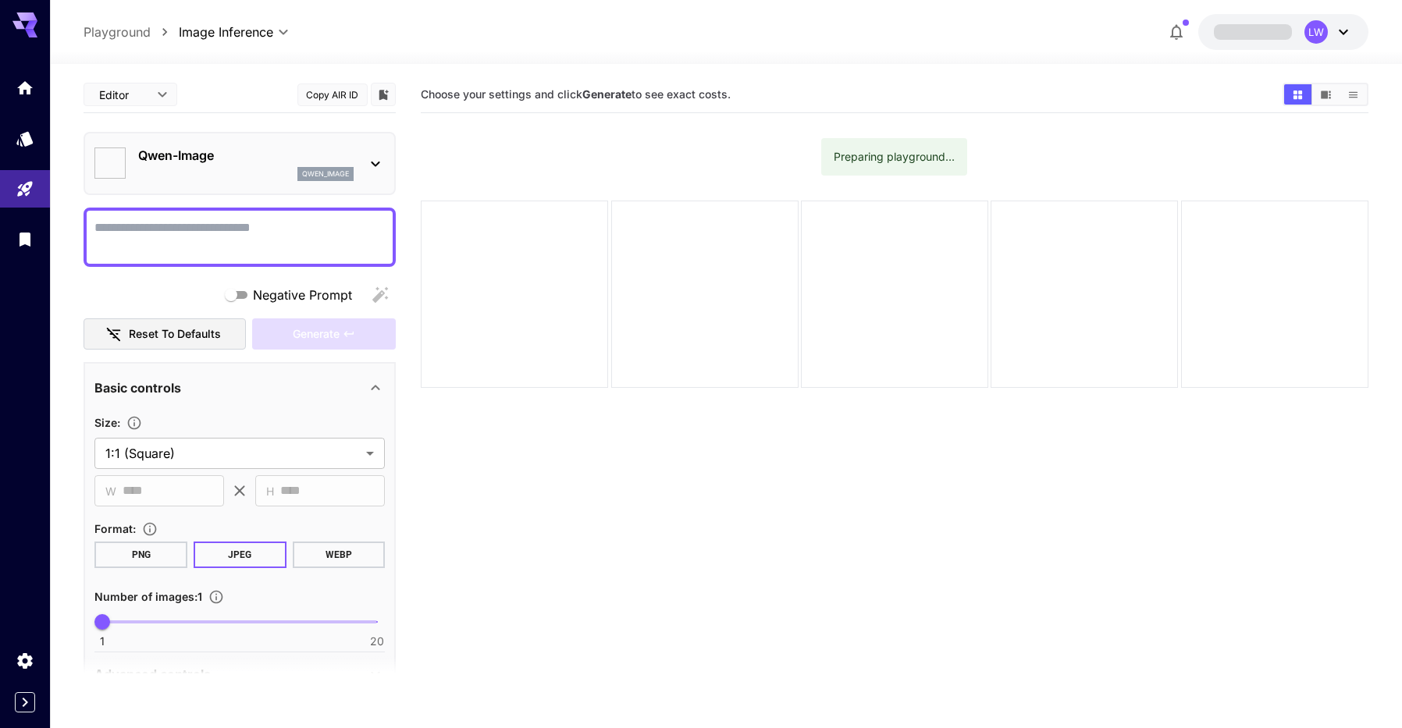  What do you see at coordinates (25, 189) in the screenshot?
I see `div: Playground` at bounding box center [25, 189].